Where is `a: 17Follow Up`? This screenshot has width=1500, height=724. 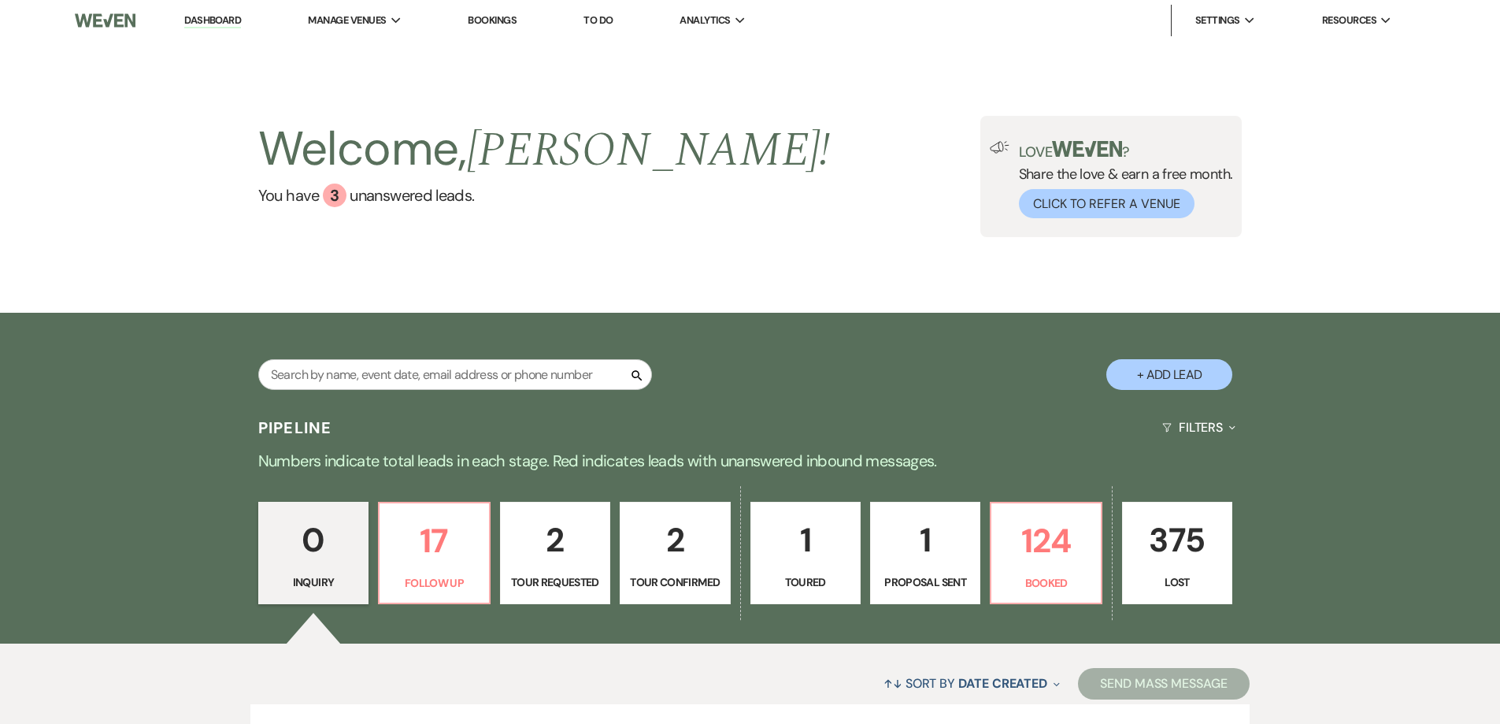 a: 17Follow Up is located at coordinates (434, 553).